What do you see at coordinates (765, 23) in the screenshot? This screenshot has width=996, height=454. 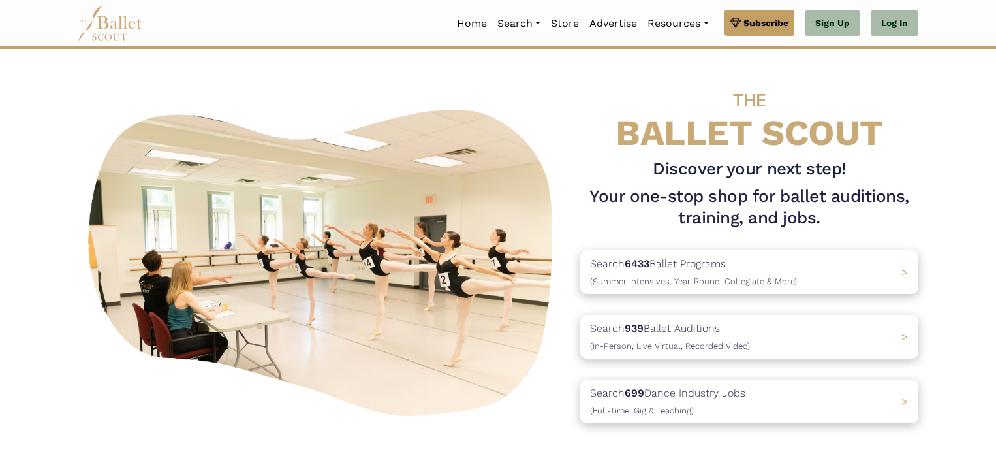 I see `span: Subscribe` at bounding box center [765, 23].